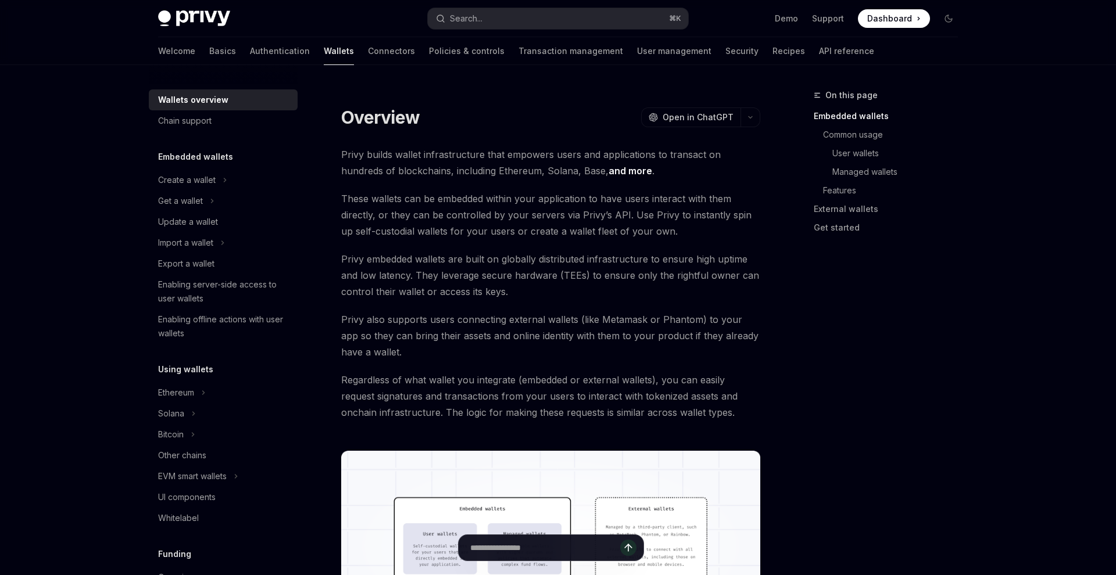  Describe the element at coordinates (788, 51) in the screenshot. I see `a: Recipes` at that location.